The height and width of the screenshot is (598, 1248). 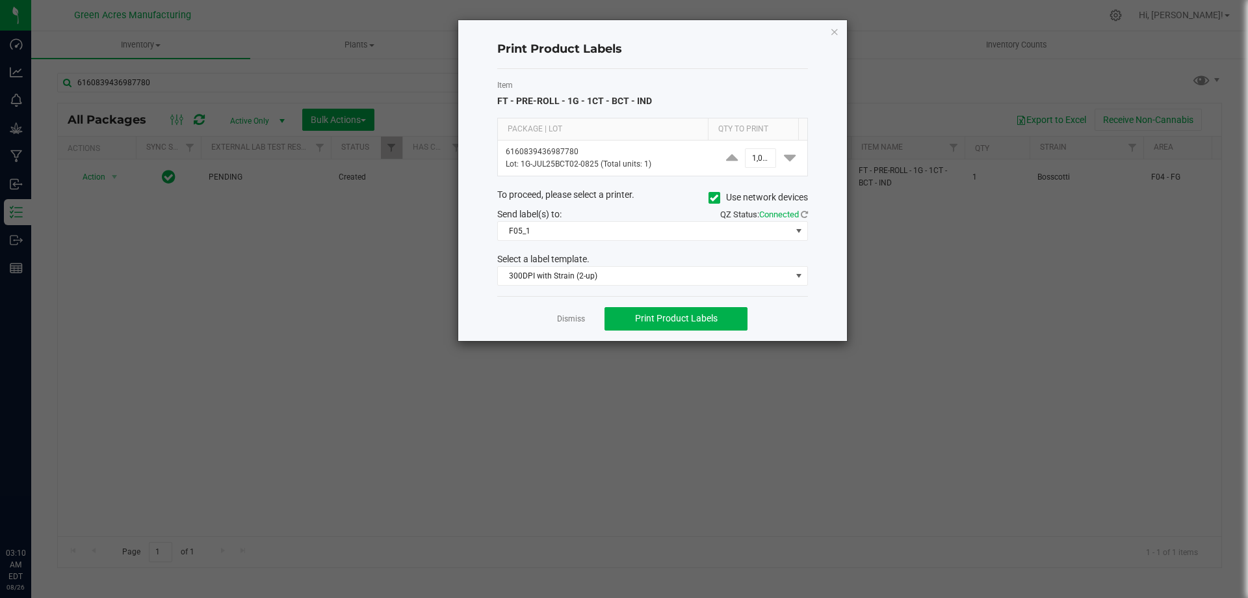 What do you see at coordinates (653, 259) in the screenshot?
I see `div: Select a label template.` at bounding box center [653, 259].